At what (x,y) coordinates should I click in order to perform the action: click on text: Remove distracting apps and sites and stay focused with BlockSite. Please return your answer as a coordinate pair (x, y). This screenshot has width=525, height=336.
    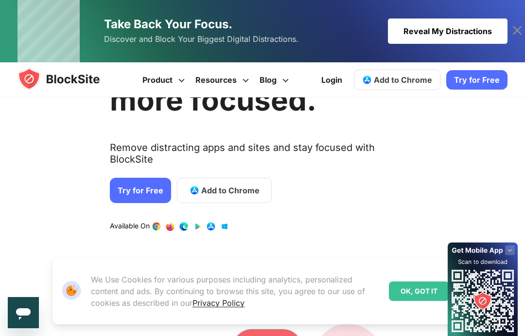
    Looking at the image, I should click on (265, 157).